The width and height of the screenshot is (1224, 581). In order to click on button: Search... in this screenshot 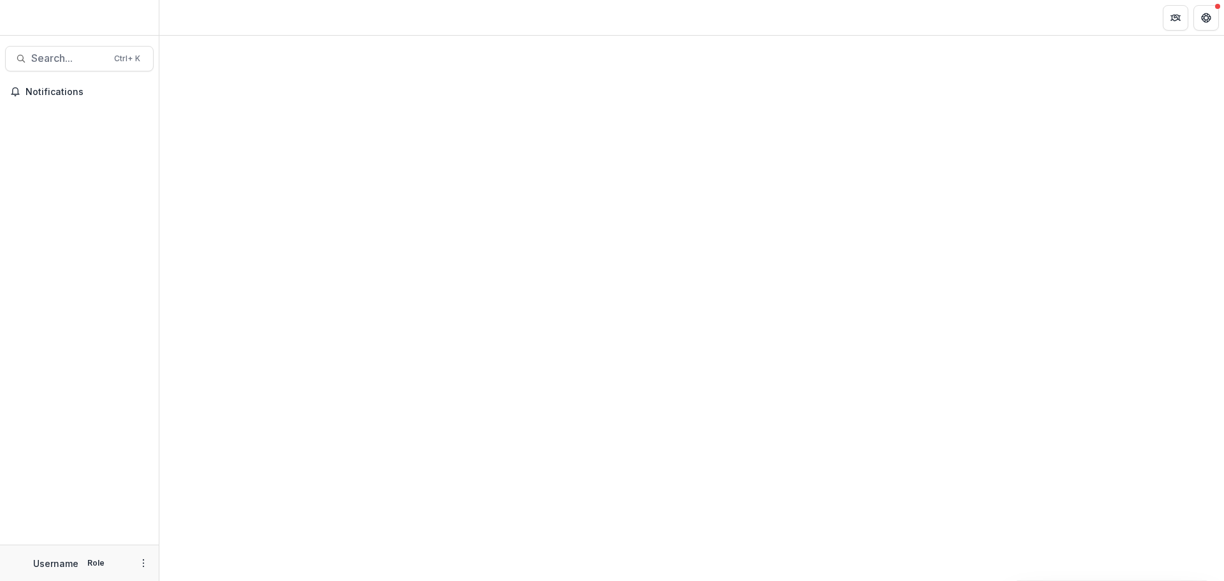, I will do `click(79, 59)`.